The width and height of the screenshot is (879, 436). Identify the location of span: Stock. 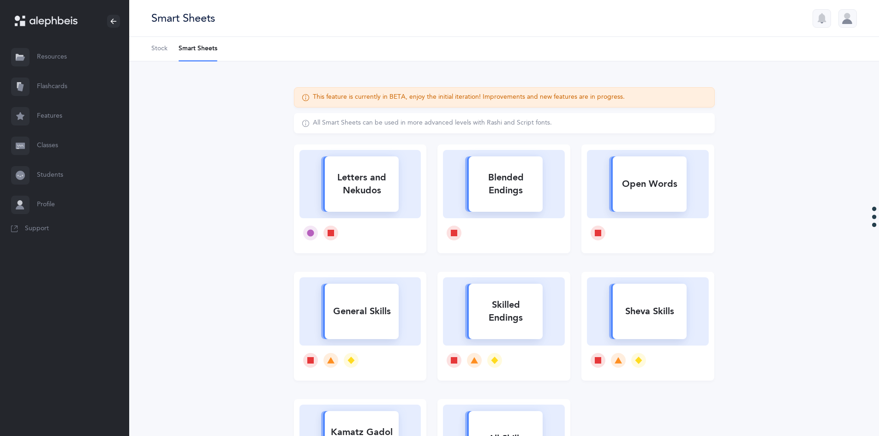
(159, 49).